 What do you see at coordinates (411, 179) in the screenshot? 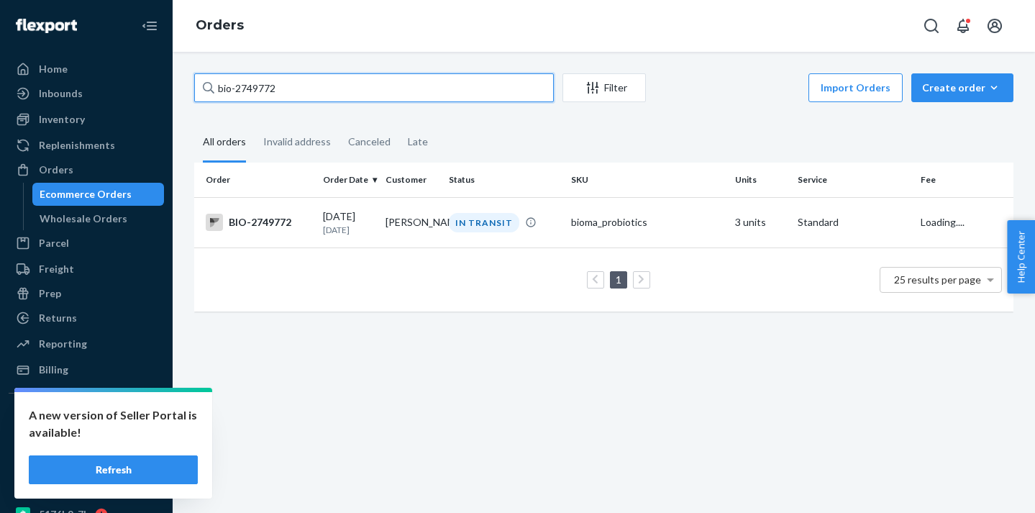
I see `div: Customer` at bounding box center [411, 179].